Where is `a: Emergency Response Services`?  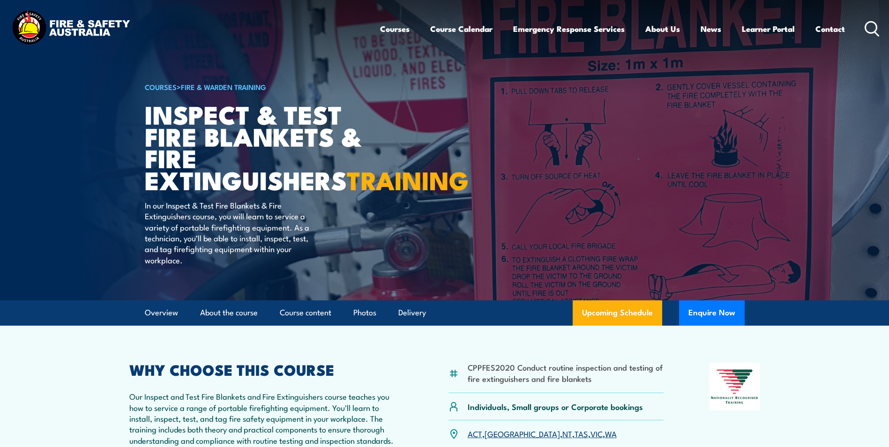
a: Emergency Response Services is located at coordinates (569, 29).